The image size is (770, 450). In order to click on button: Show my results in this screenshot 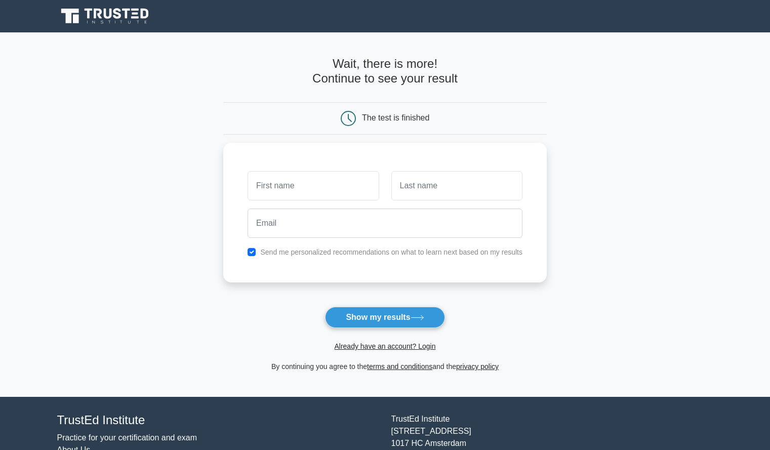, I will do `click(385, 317)`.